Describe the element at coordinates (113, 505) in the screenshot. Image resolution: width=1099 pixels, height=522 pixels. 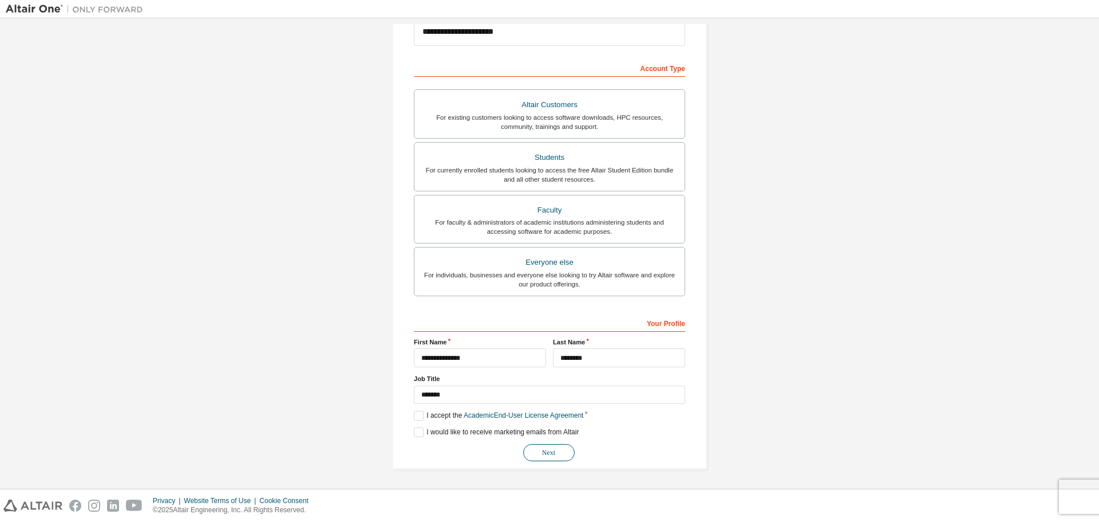
I see `img: linkedin.svg` at that location.